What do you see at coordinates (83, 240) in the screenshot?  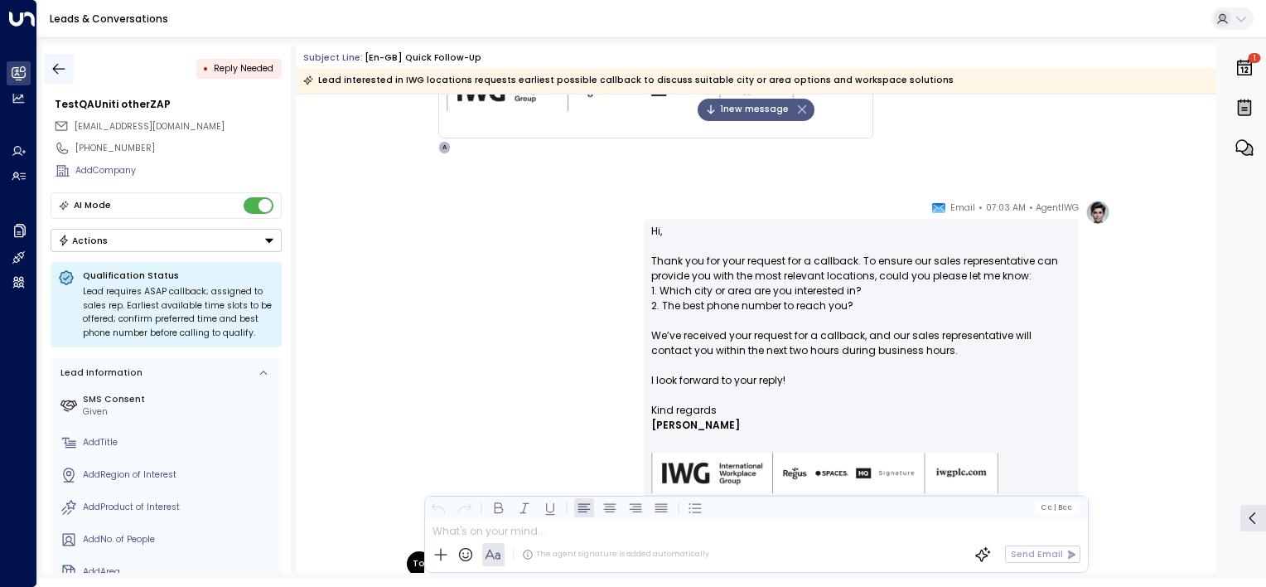 I see `div: Actions` at bounding box center [83, 240].